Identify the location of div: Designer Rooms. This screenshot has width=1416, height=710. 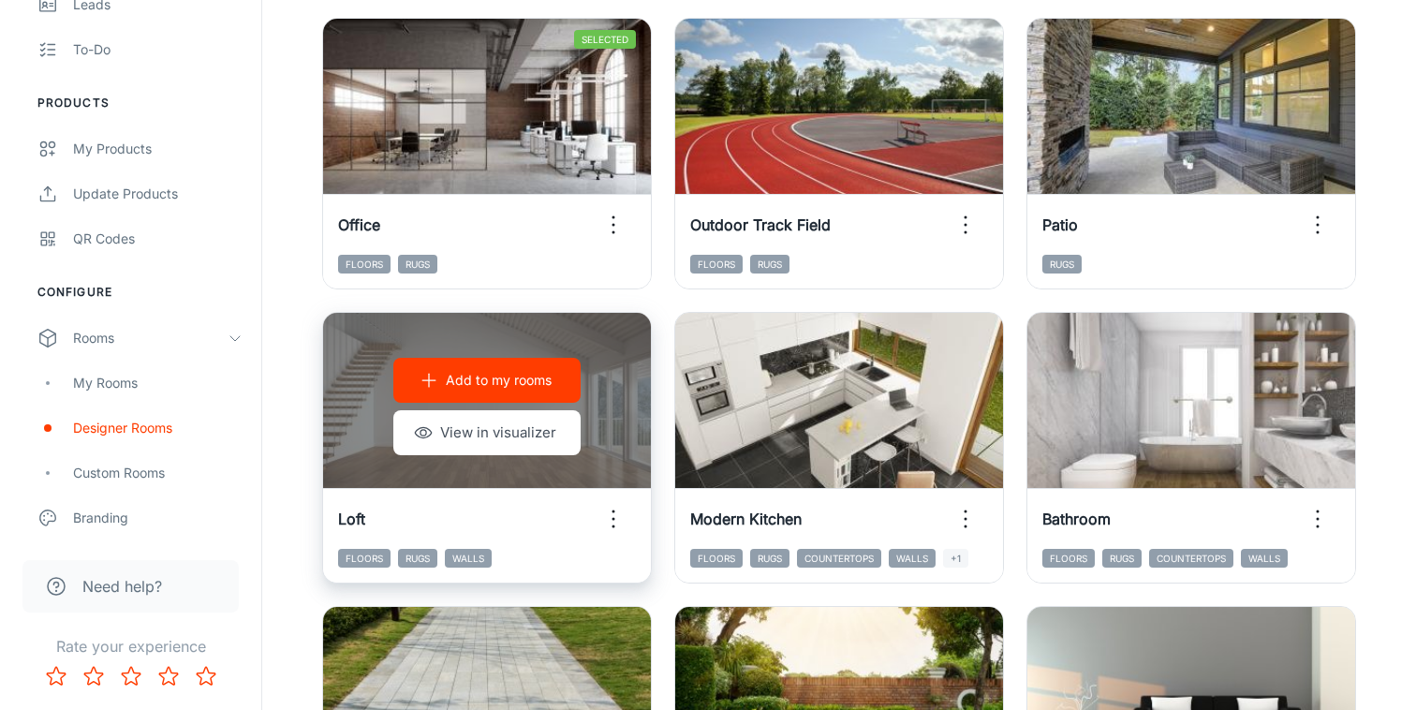
(157, 428).